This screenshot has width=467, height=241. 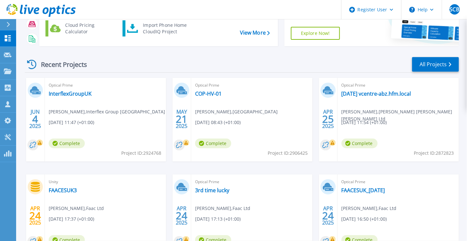 I want to click on a: FAACESUK3, so click(x=63, y=190).